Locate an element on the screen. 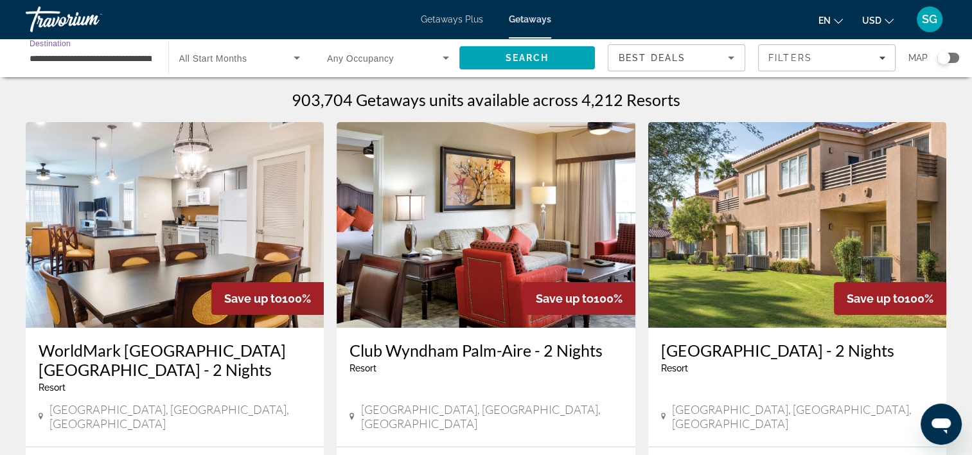 This screenshot has height=455, width=972. span: Any Occupancy is located at coordinates (361, 58).